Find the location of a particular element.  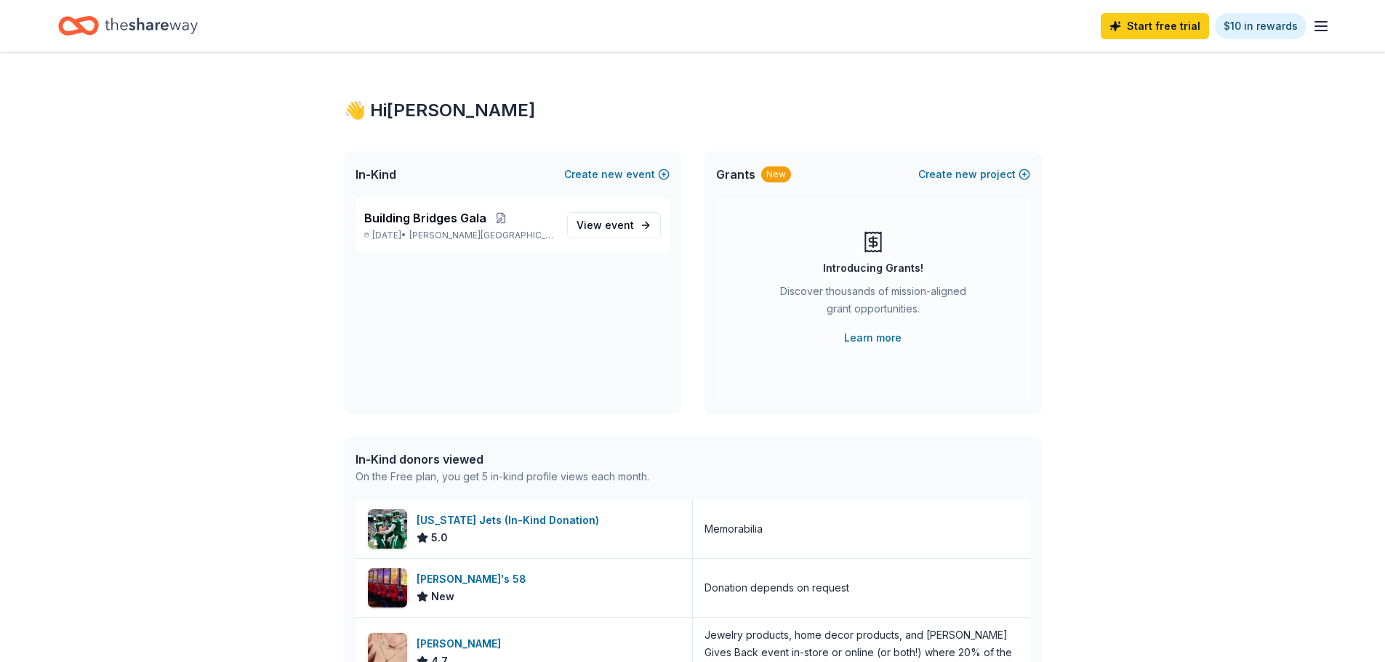

span: New is located at coordinates (443, 597).